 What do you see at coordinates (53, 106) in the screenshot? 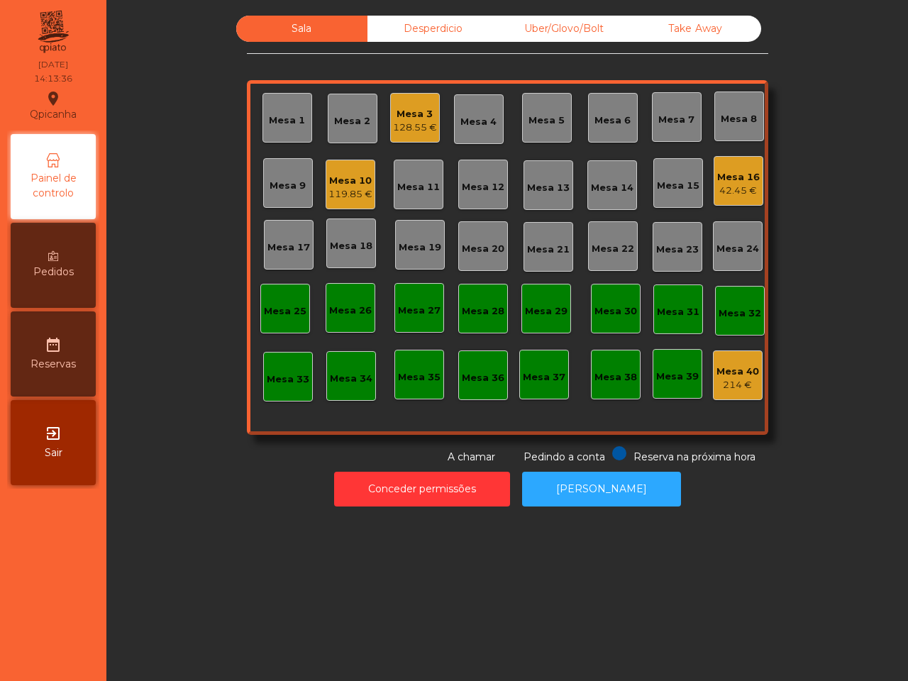
I see `div: Qpicanha` at bounding box center [53, 106].